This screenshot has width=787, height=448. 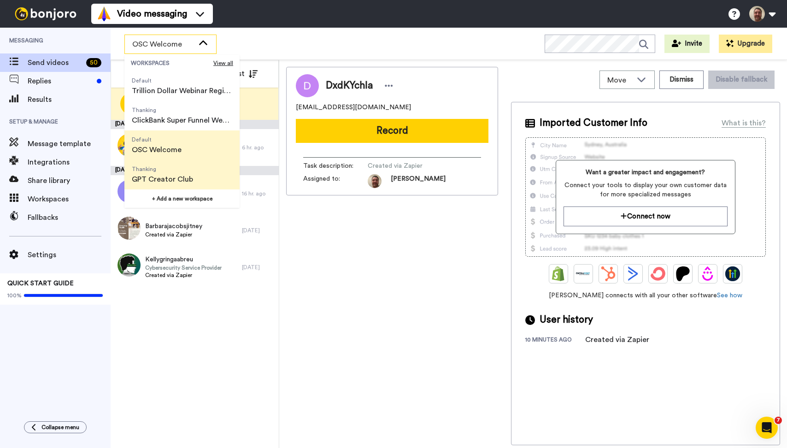 What do you see at coordinates (392, 131) in the screenshot?
I see `button: Record` at bounding box center [392, 131].